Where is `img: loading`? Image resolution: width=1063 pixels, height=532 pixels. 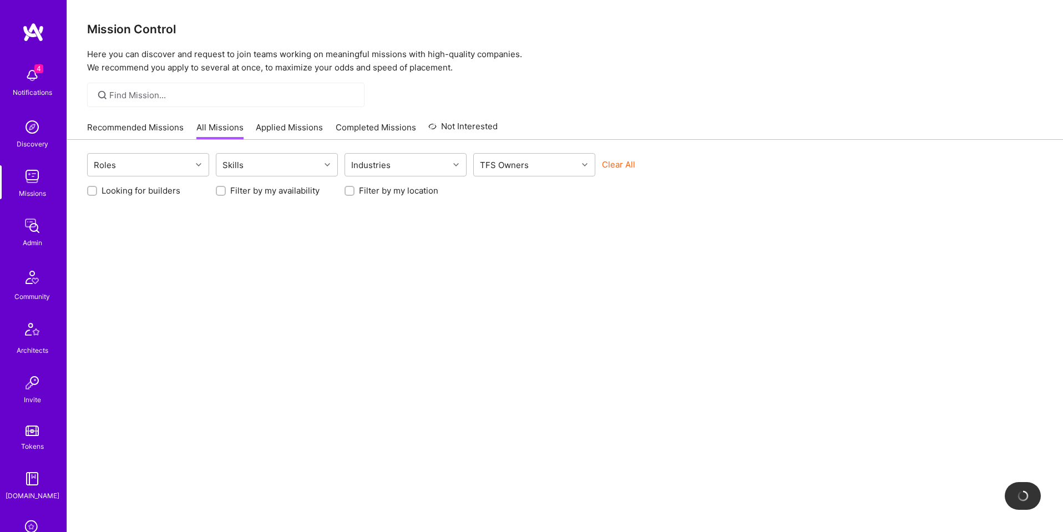
img: loading is located at coordinates (1023, 496).